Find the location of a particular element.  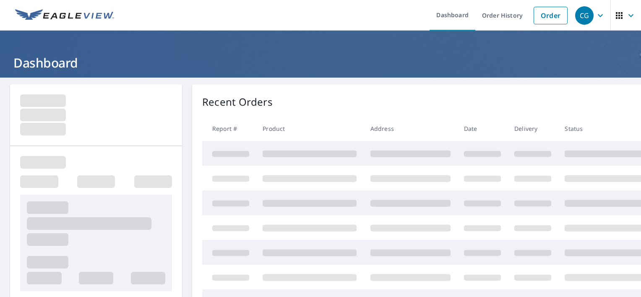

th: Date is located at coordinates (482, 128).